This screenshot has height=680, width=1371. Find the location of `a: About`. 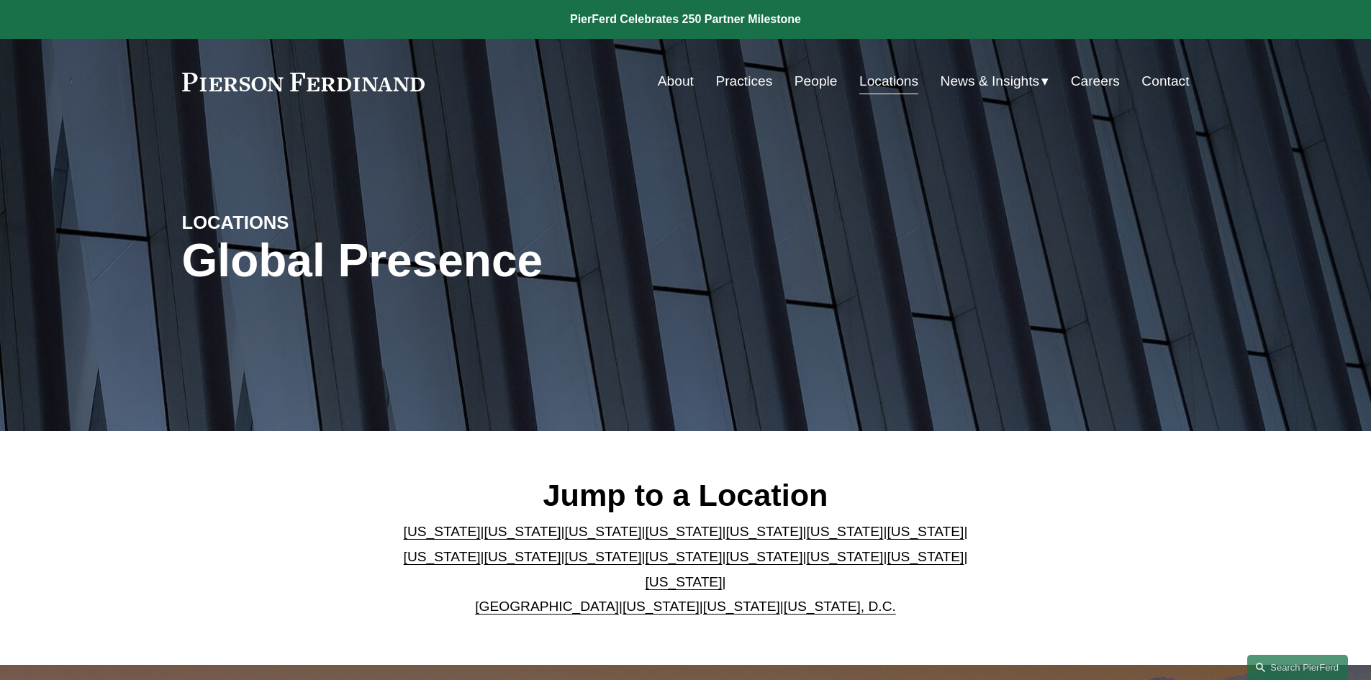

a: About is located at coordinates (676, 81).